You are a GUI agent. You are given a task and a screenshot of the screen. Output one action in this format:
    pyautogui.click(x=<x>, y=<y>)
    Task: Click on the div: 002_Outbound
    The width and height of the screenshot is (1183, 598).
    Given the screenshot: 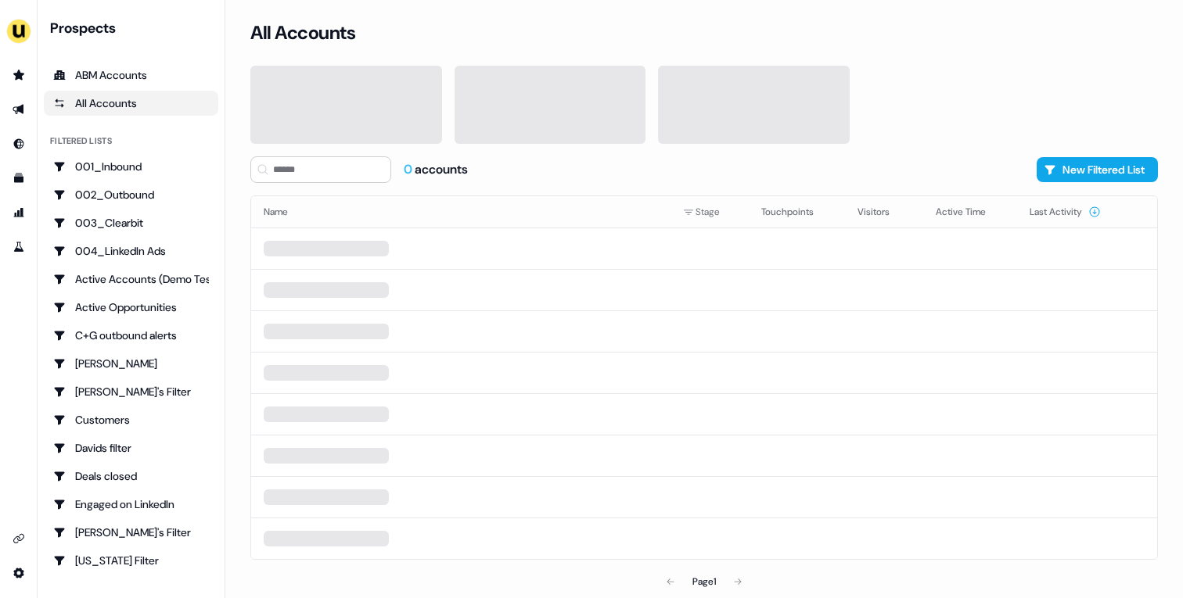 What is the action you would take?
    pyautogui.click(x=131, y=195)
    